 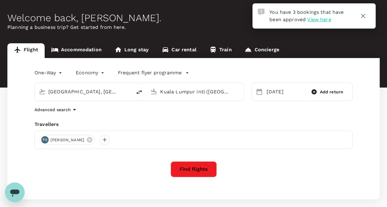 What do you see at coordinates (319, 19) in the screenshot?
I see `span: View here` at bounding box center [319, 19].